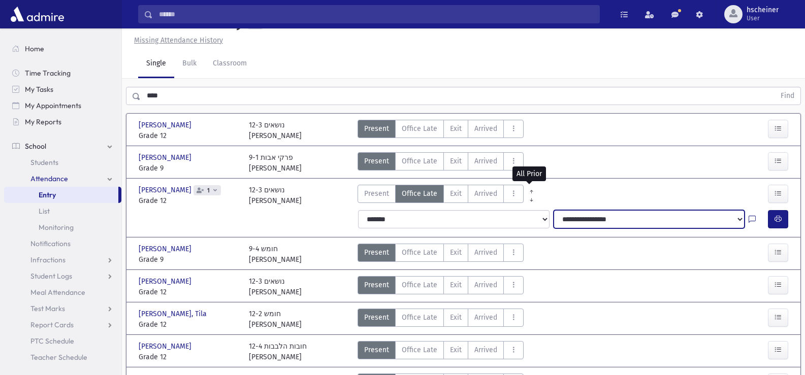 The width and height of the screenshot is (805, 375). Describe the element at coordinates (529, 174) in the screenshot. I see `div: All Prior` at that location.